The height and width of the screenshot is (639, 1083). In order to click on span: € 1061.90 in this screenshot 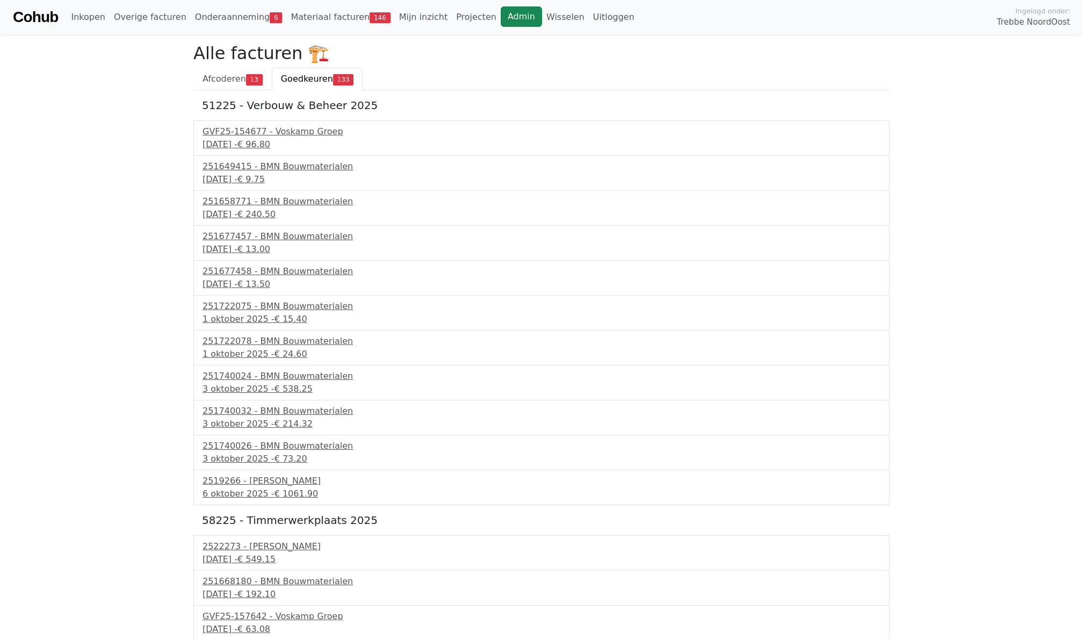, I will do `click(296, 493)`.